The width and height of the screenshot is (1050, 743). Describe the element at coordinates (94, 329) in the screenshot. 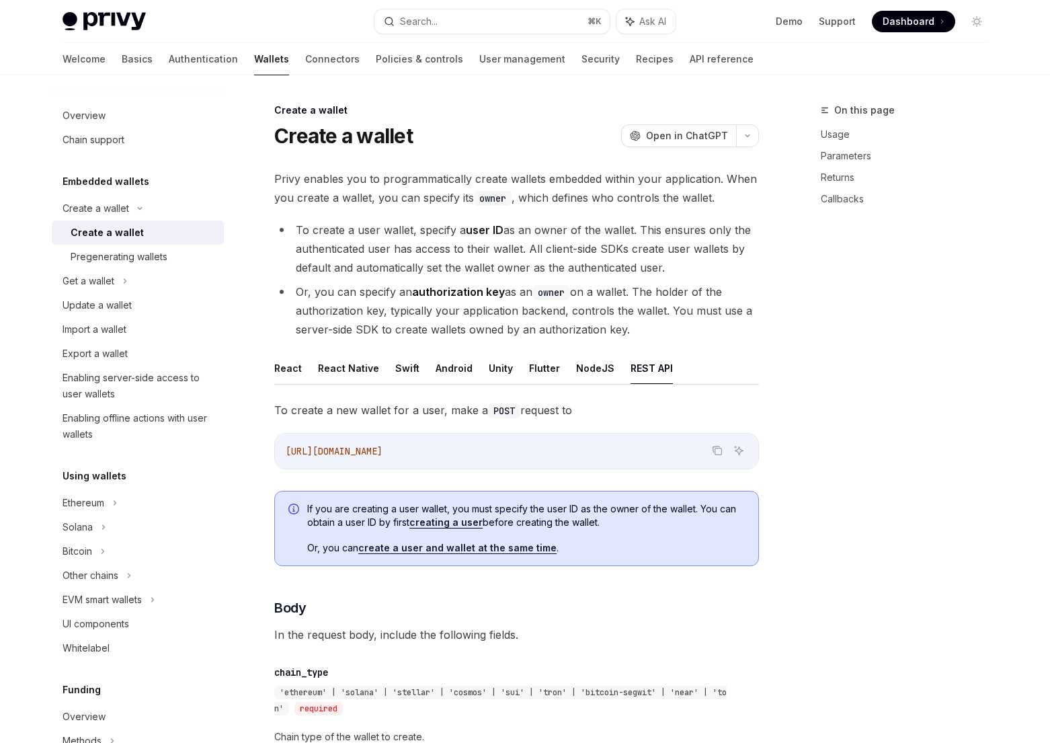

I see `div: Import a wallet` at that location.